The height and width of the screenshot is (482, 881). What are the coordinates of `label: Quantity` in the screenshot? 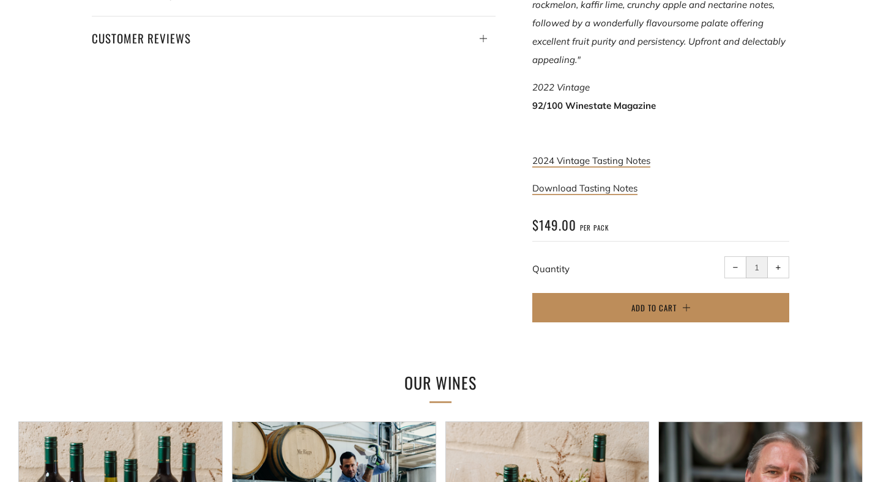 It's located at (550, 268).